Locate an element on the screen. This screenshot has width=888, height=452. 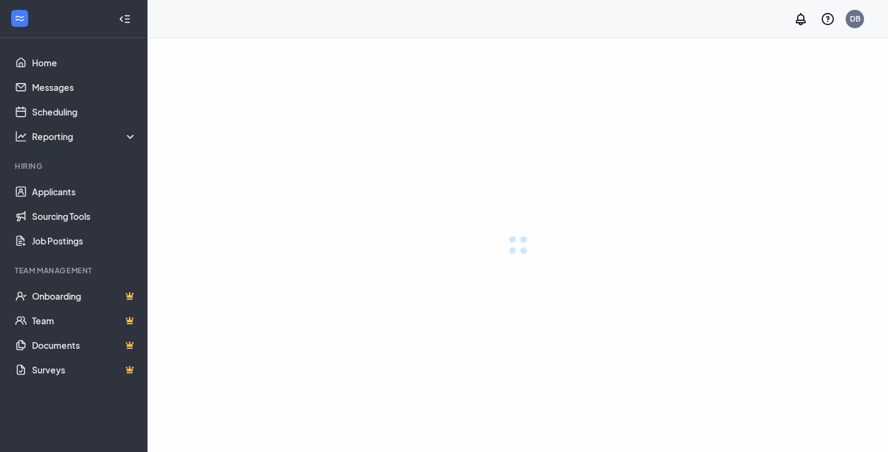
a: Home is located at coordinates (84, 63).